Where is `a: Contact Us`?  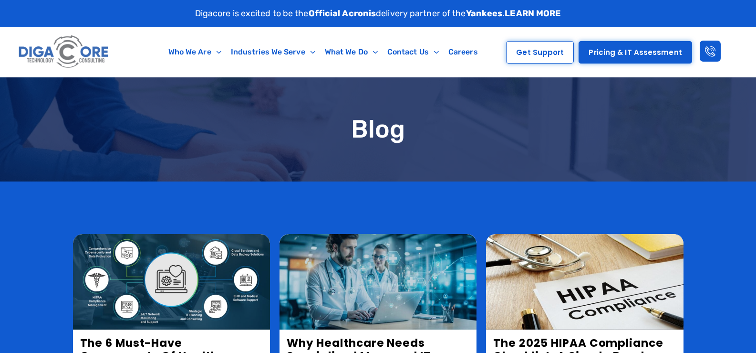
a: Contact Us is located at coordinates (413, 52).